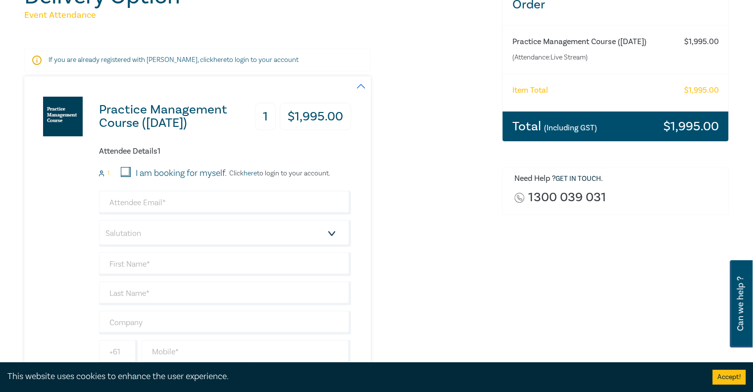  I want to click on label: I am booking for myself., so click(181, 173).